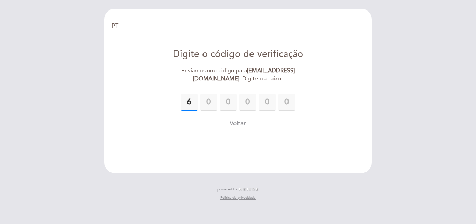 The height and width of the screenshot is (224, 476). What do you see at coordinates (238, 75) in the screenshot?
I see `div: Enviamos um código para . Digite-o abaixo.` at bounding box center [238, 75].